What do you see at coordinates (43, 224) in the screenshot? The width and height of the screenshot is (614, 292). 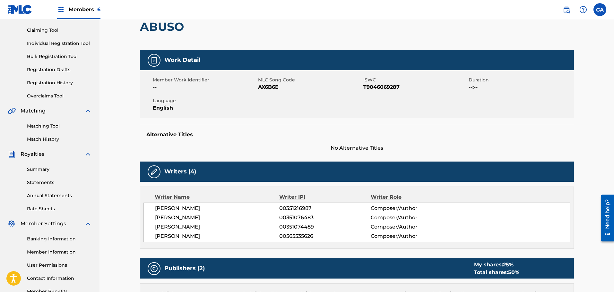 I see `span: Member Settings` at bounding box center [43, 224].